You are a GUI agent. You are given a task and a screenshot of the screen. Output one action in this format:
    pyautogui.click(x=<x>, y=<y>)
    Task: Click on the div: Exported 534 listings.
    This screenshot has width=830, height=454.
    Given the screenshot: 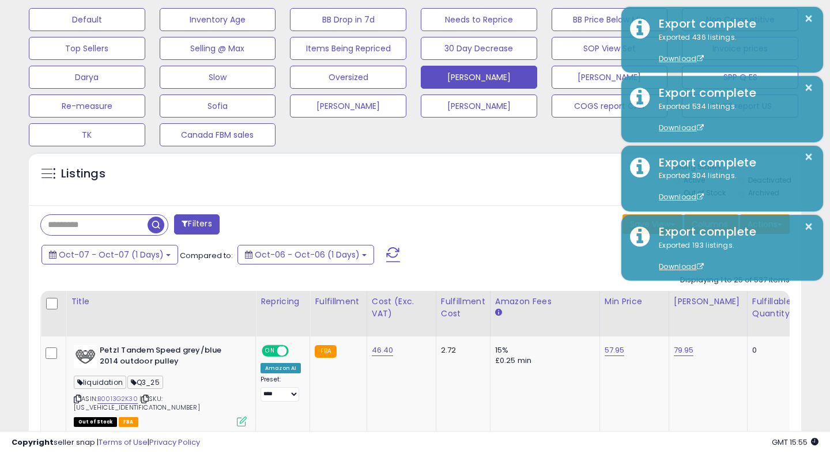 What is the action you would take?
    pyautogui.click(x=732, y=118)
    